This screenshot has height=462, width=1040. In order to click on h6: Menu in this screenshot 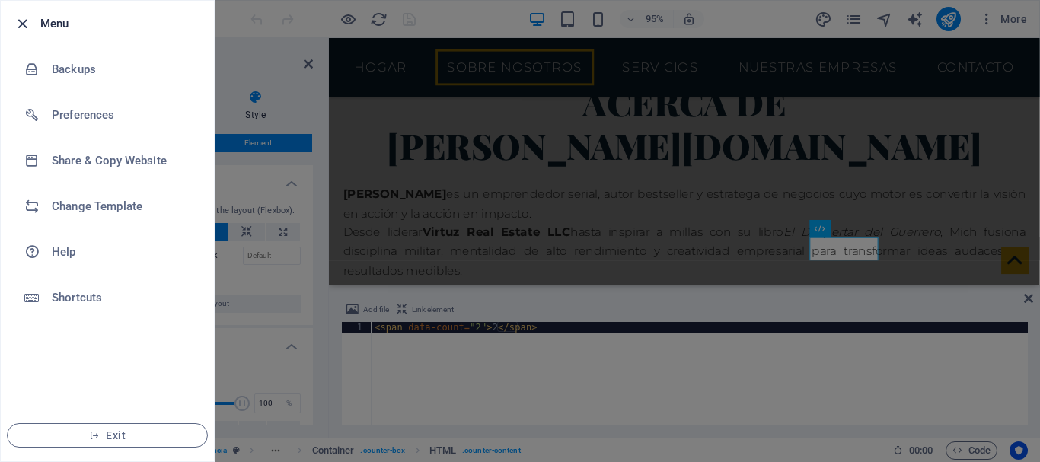, I will do `click(121, 24)`.